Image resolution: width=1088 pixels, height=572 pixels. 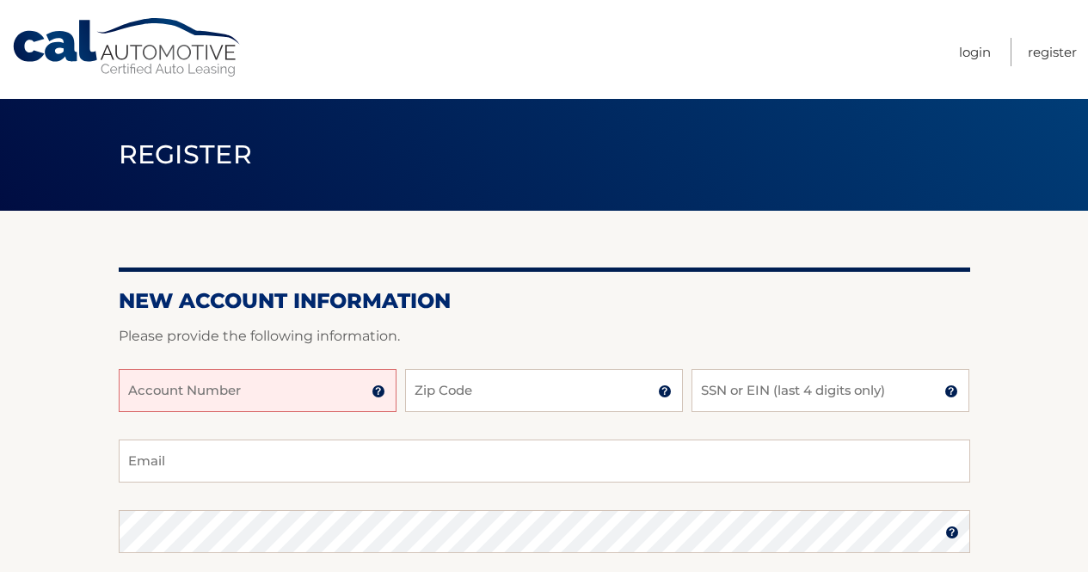 What do you see at coordinates (186, 154) in the screenshot?
I see `span: Register` at bounding box center [186, 154].